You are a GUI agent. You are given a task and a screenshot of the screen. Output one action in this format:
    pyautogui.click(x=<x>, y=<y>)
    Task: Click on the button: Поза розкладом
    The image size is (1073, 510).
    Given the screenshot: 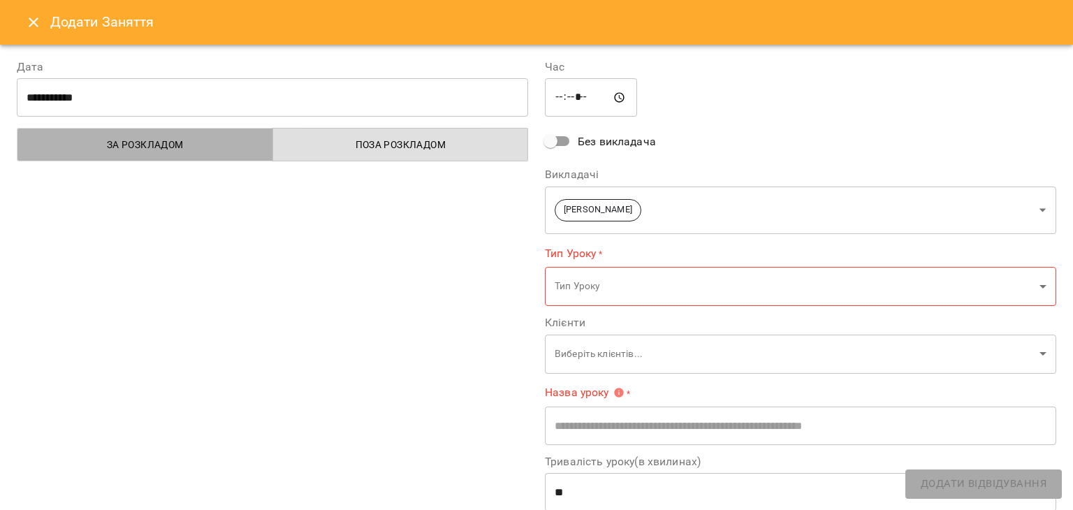 What is the action you would take?
    pyautogui.click(x=400, y=145)
    